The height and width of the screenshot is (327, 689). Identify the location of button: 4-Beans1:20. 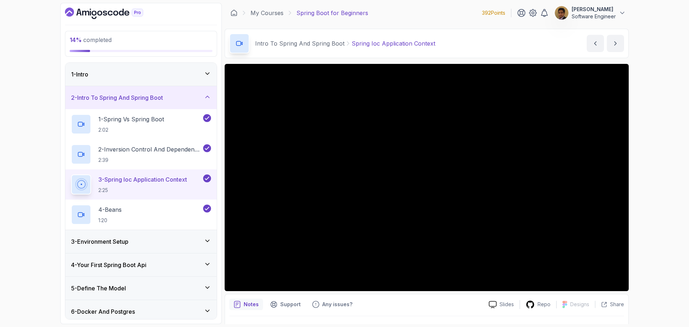
(141, 215).